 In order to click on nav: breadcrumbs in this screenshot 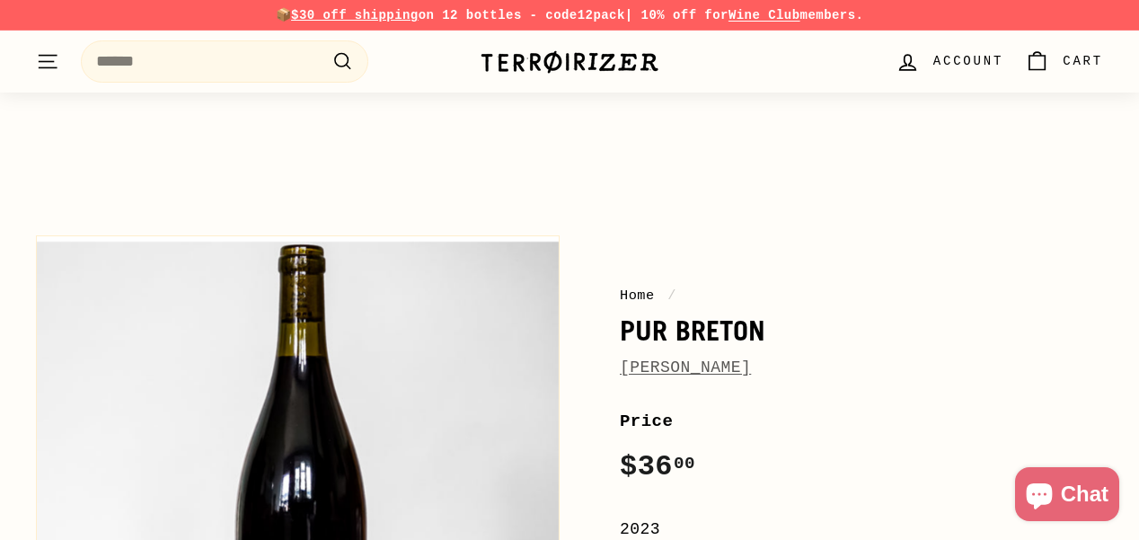, I will do `click(861, 295)`.